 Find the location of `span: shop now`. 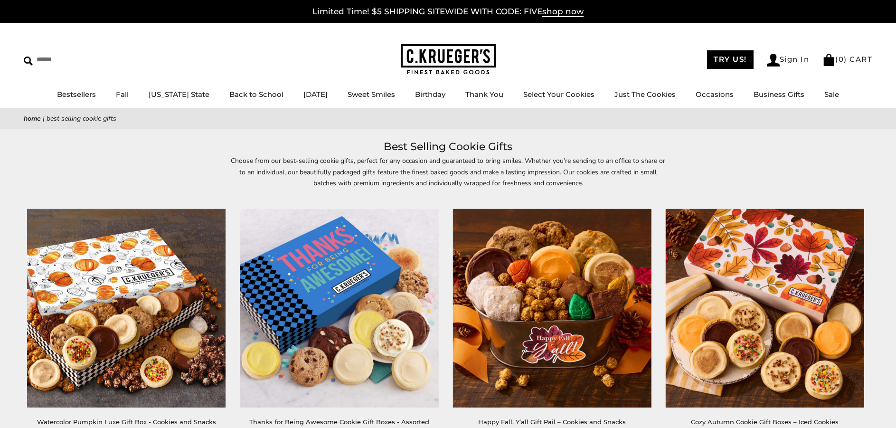

span: shop now is located at coordinates (563, 12).